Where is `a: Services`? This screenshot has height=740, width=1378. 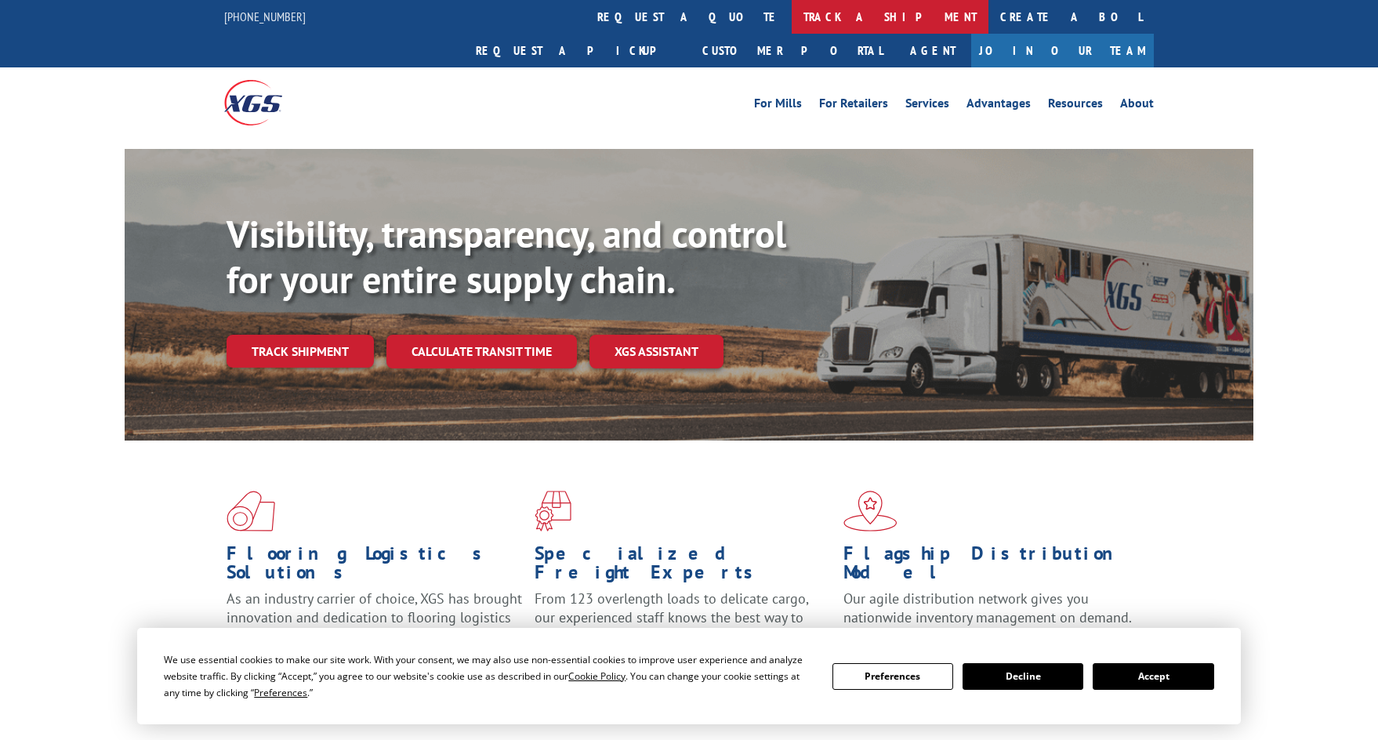
a: Services is located at coordinates (927, 106).